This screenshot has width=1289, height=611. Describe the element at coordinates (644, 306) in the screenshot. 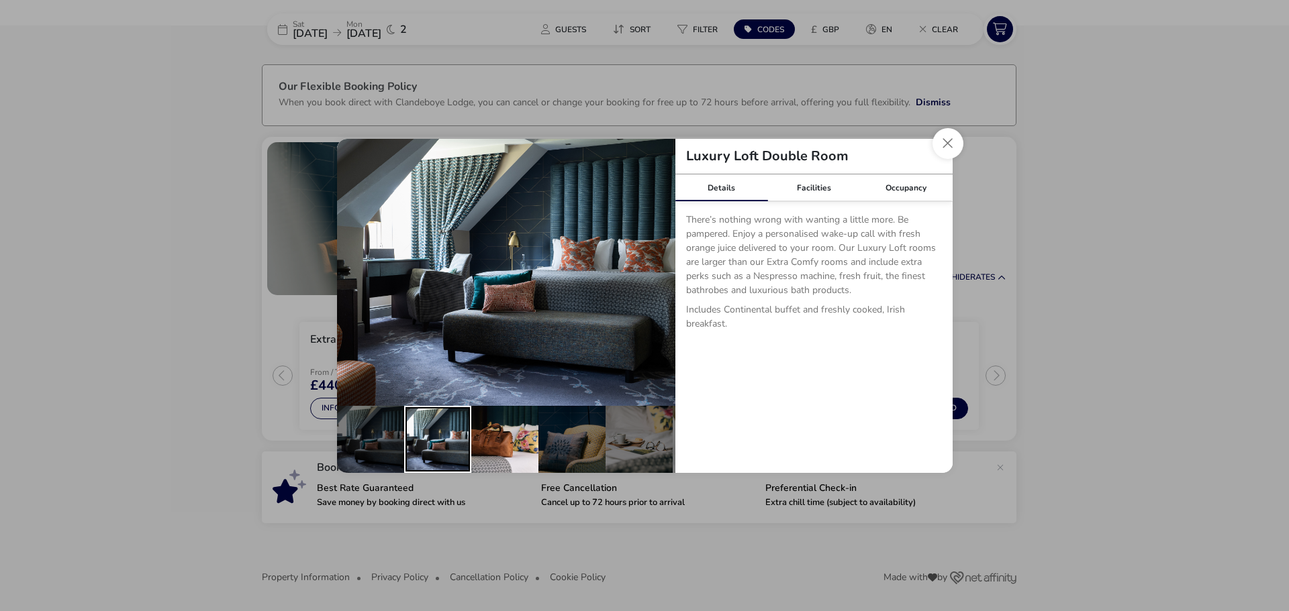

I see `div: details` at that location.